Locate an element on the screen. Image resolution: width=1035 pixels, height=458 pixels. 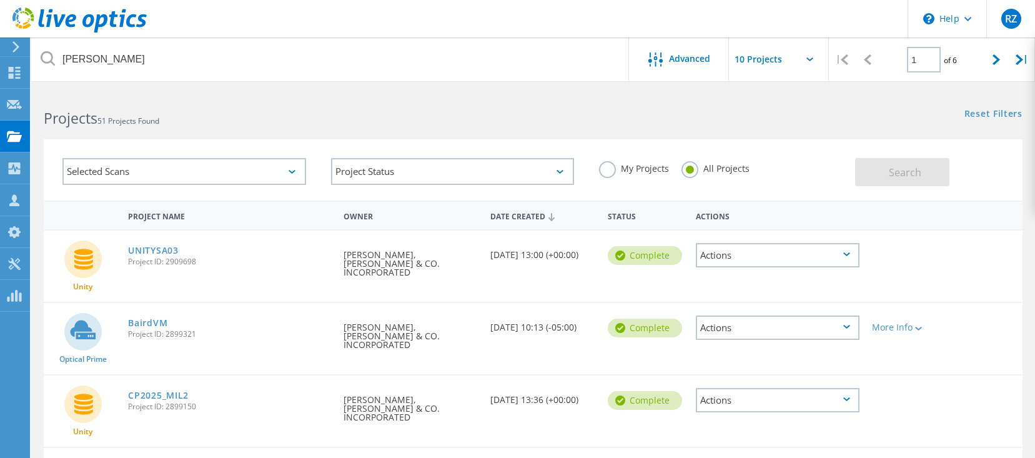
button: Search is located at coordinates (902, 172).